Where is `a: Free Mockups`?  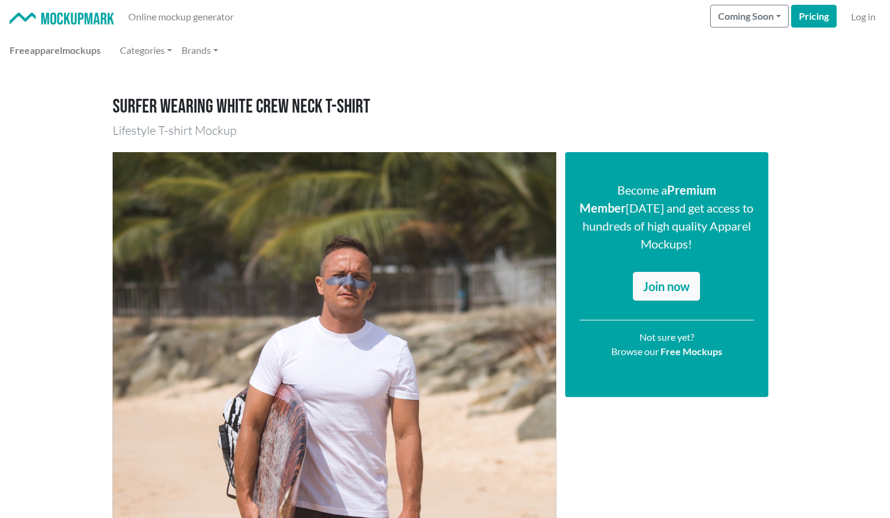
a: Free Mockups is located at coordinates (691, 351).